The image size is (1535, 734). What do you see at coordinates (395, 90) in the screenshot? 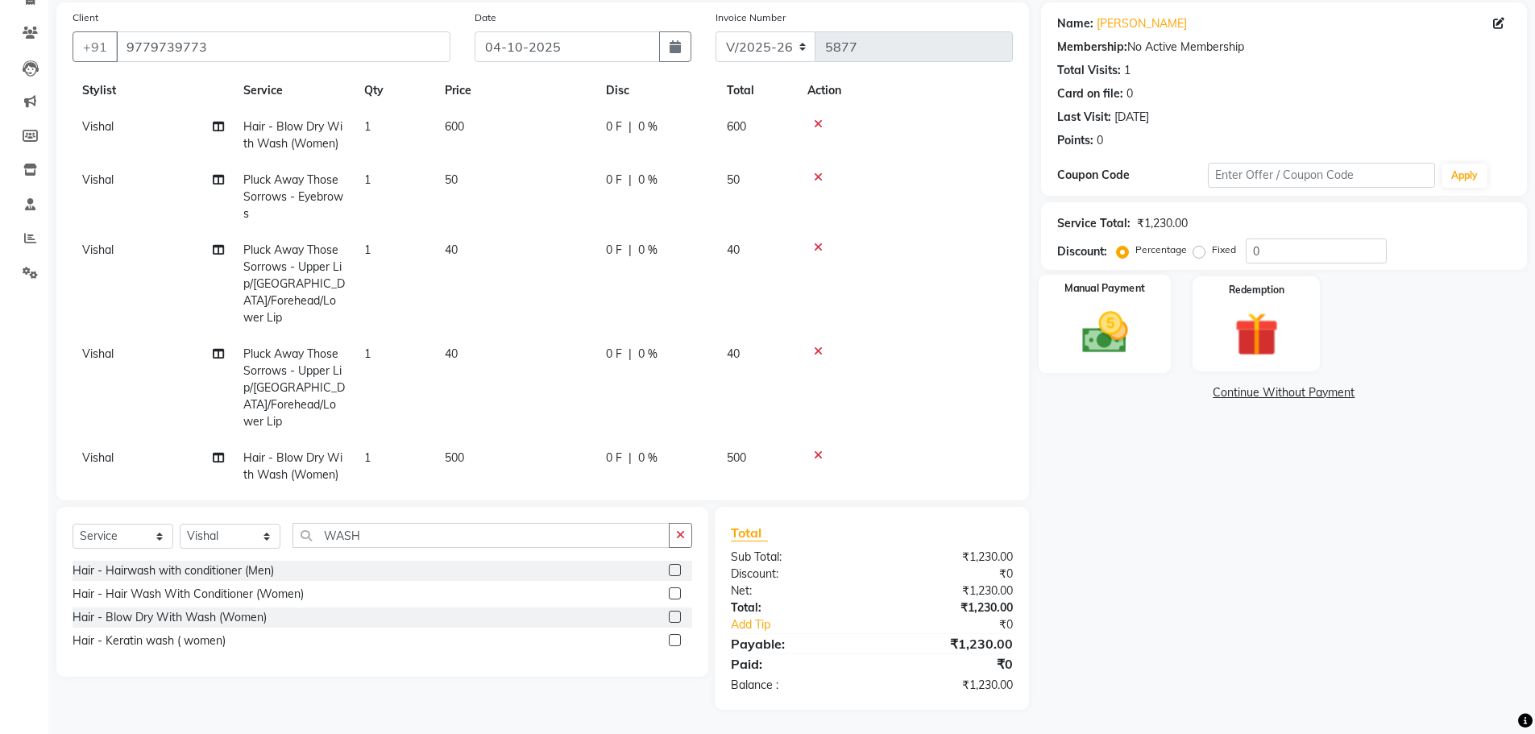
I see `th: Qty` at bounding box center [395, 90].